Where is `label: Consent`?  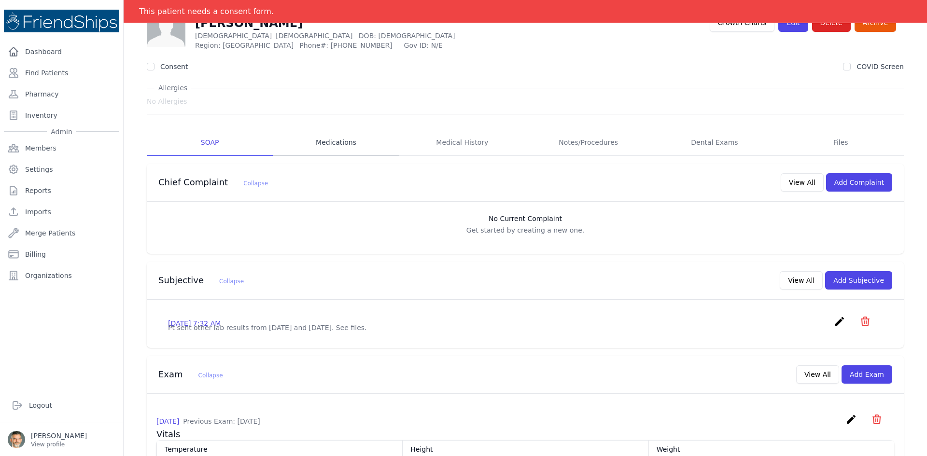
label: Consent is located at coordinates (174, 67).